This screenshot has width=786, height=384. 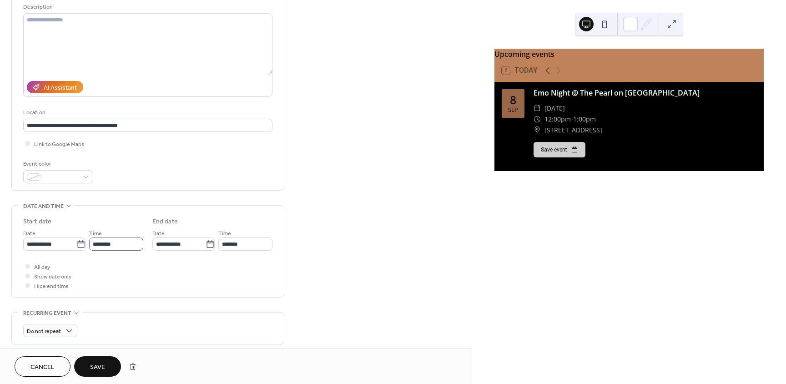 I want to click on span: Do not repeat, so click(x=44, y=331).